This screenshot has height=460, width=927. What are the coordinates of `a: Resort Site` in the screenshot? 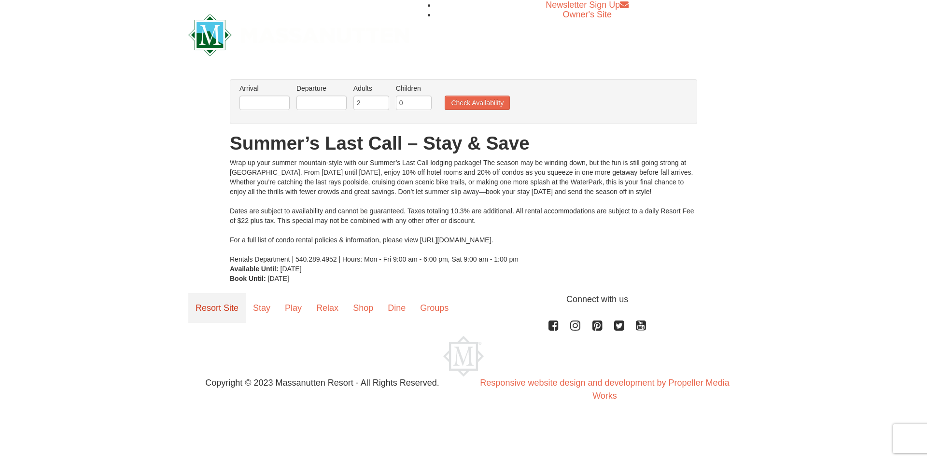 It's located at (217, 308).